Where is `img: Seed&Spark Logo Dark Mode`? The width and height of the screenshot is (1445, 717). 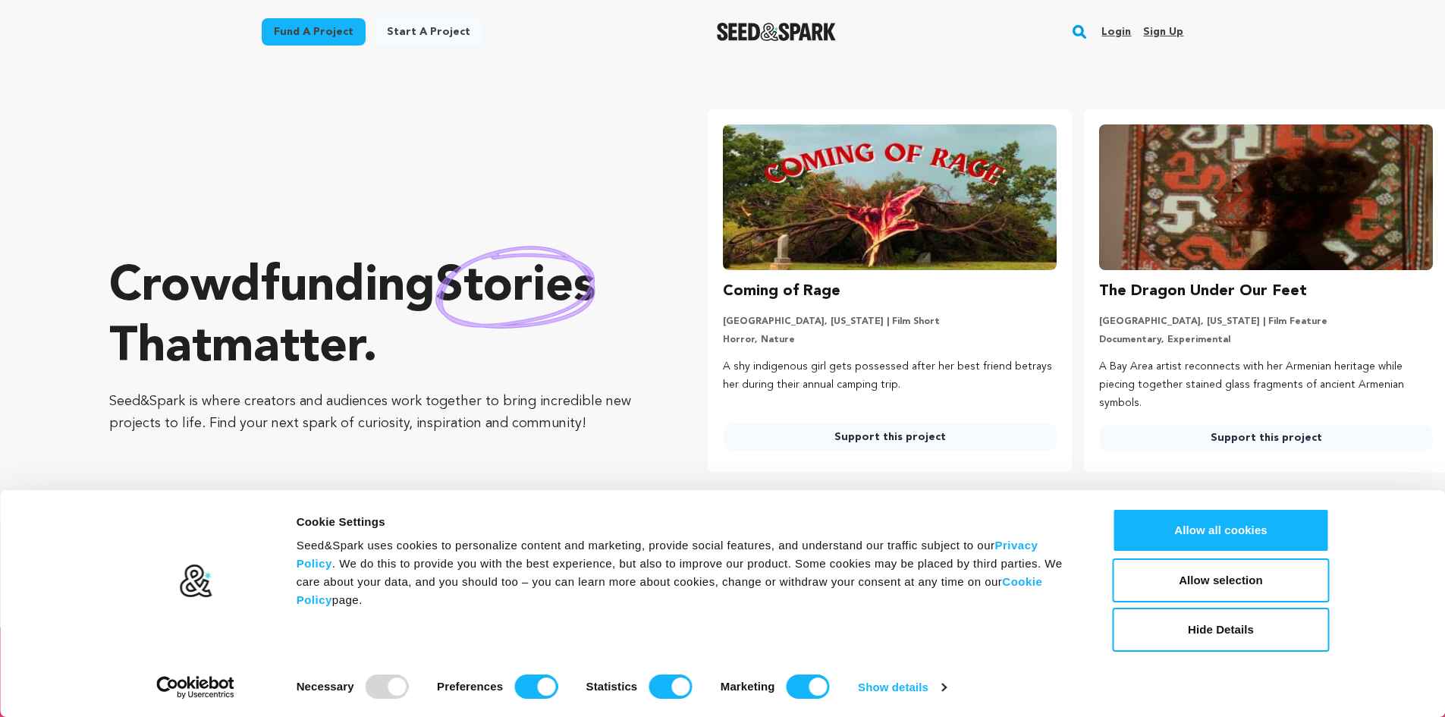
img: Seed&Spark Logo Dark Mode is located at coordinates (776, 32).